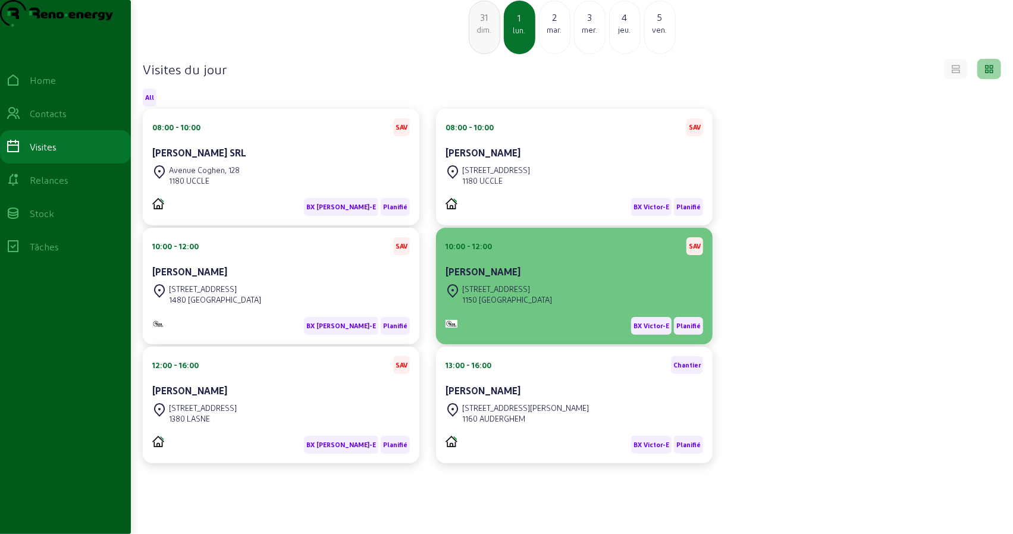 This screenshot has width=1013, height=534. I want to click on div: Stock, so click(42, 214).